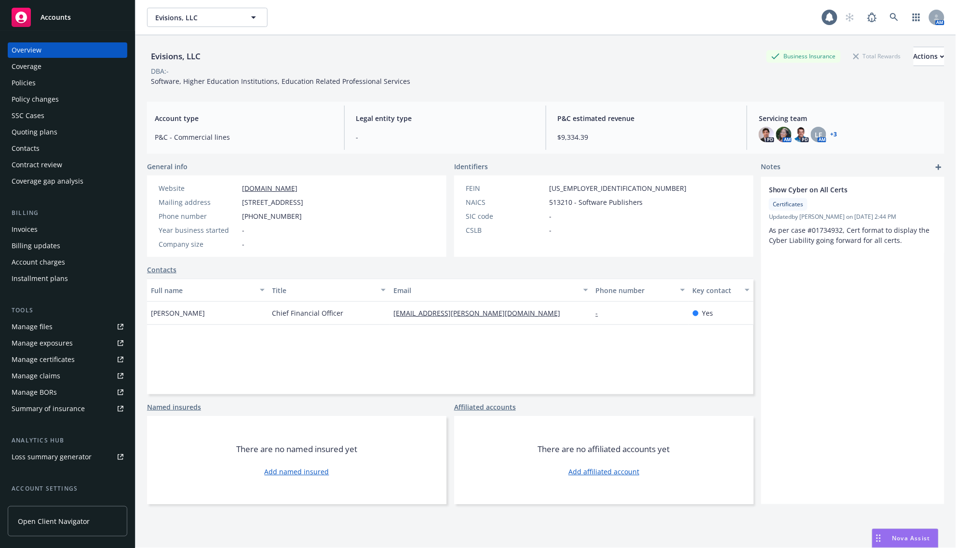 The width and height of the screenshot is (956, 548). I want to click on span: There are no affiliated accounts yet, so click(604, 449).